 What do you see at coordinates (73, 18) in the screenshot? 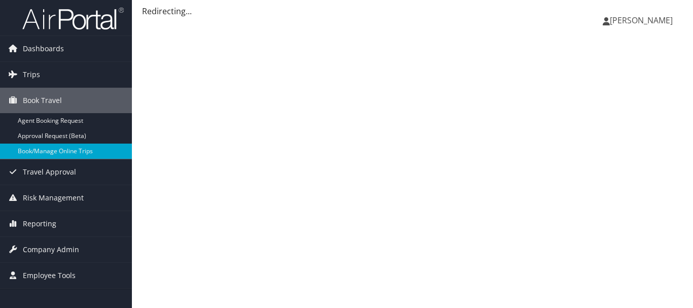
I see `img: airportal-logo.png` at bounding box center [73, 18].